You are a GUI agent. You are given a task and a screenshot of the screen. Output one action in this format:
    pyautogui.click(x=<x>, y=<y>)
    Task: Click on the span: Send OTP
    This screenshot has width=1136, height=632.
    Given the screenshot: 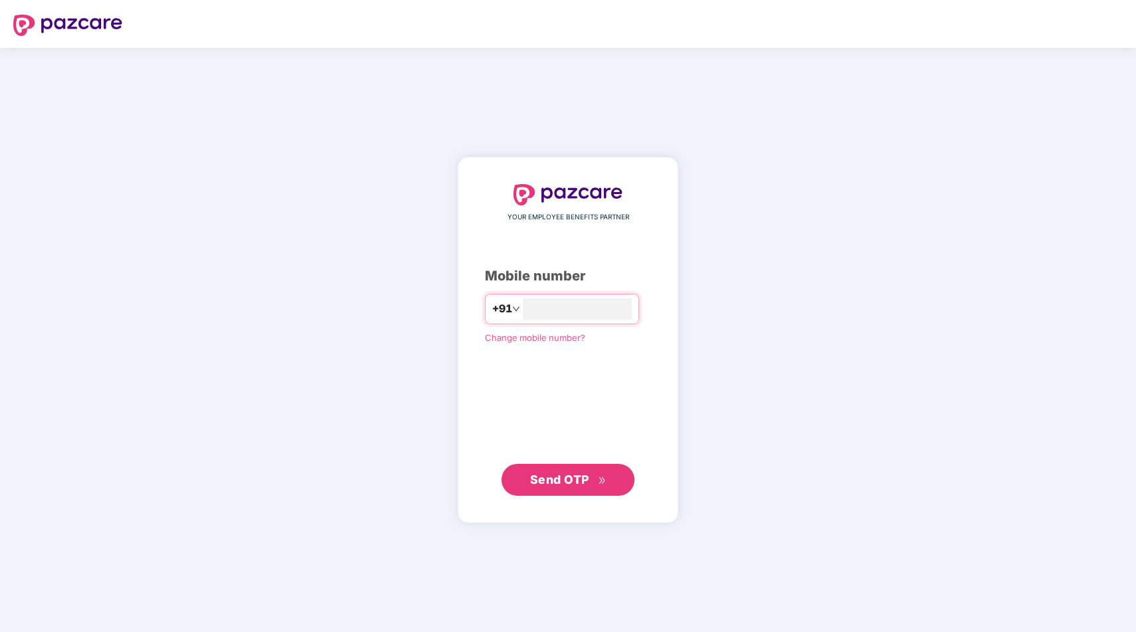 What is the action you would take?
    pyautogui.click(x=559, y=479)
    